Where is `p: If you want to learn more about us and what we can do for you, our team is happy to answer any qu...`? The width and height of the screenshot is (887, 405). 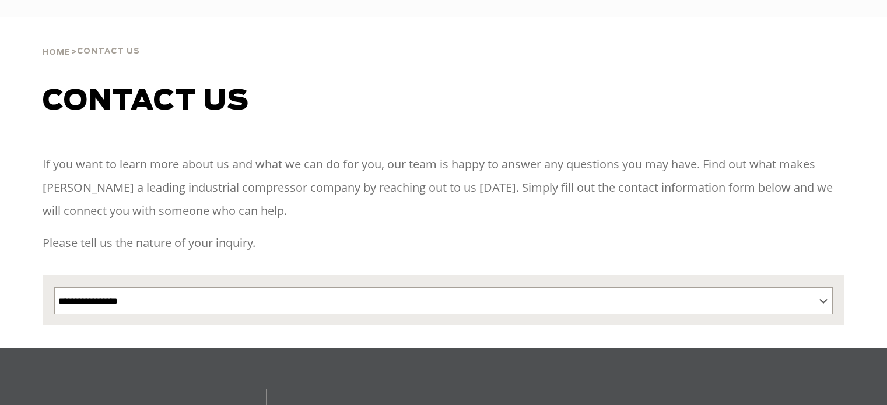 p: If you want to learn more about us and what we can do for you, our team is happy to answer any qu... is located at coordinates (443, 188).